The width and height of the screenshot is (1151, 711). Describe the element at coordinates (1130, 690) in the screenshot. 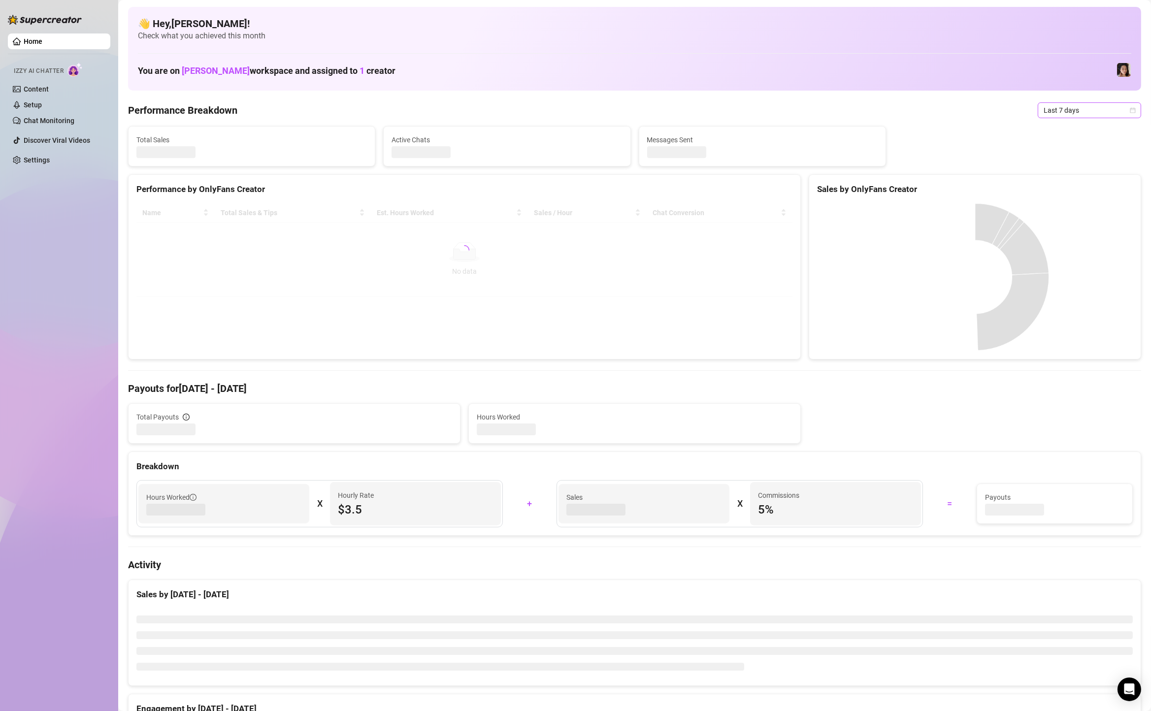

I see `div: Open Intercom Messenger` at that location.